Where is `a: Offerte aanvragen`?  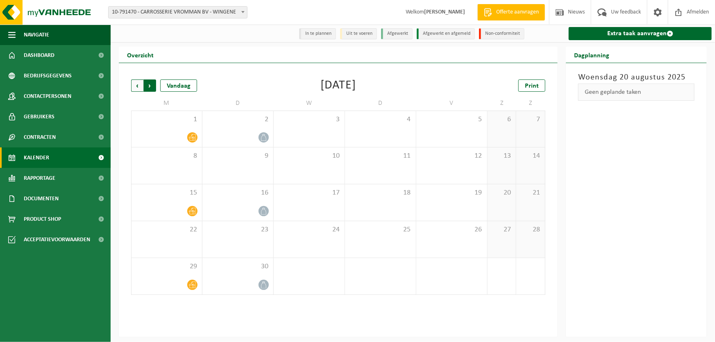
a: Offerte aanvragen is located at coordinates (511, 12).